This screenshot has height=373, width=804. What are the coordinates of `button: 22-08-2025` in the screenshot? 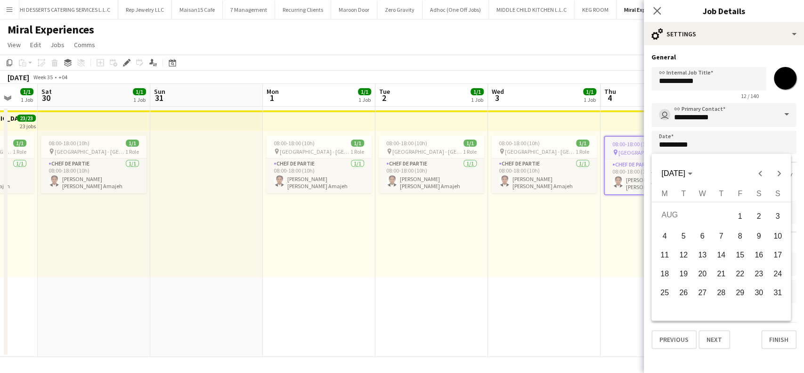 It's located at (740, 274).